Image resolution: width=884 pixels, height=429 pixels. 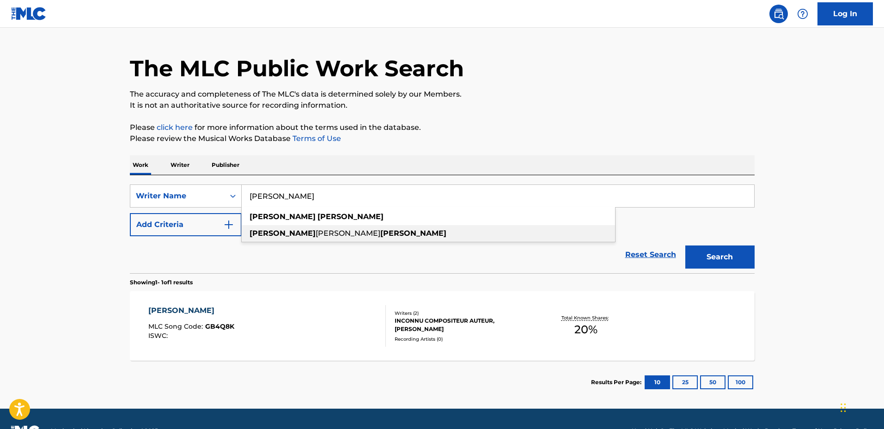 What do you see at coordinates (161, 282) in the screenshot?
I see `p: Showing 1 - 1 of 1 results` at bounding box center [161, 282].